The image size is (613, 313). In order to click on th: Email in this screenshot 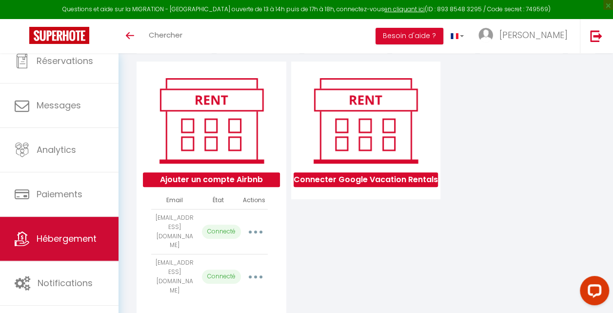, I will do `click(175, 200)`.